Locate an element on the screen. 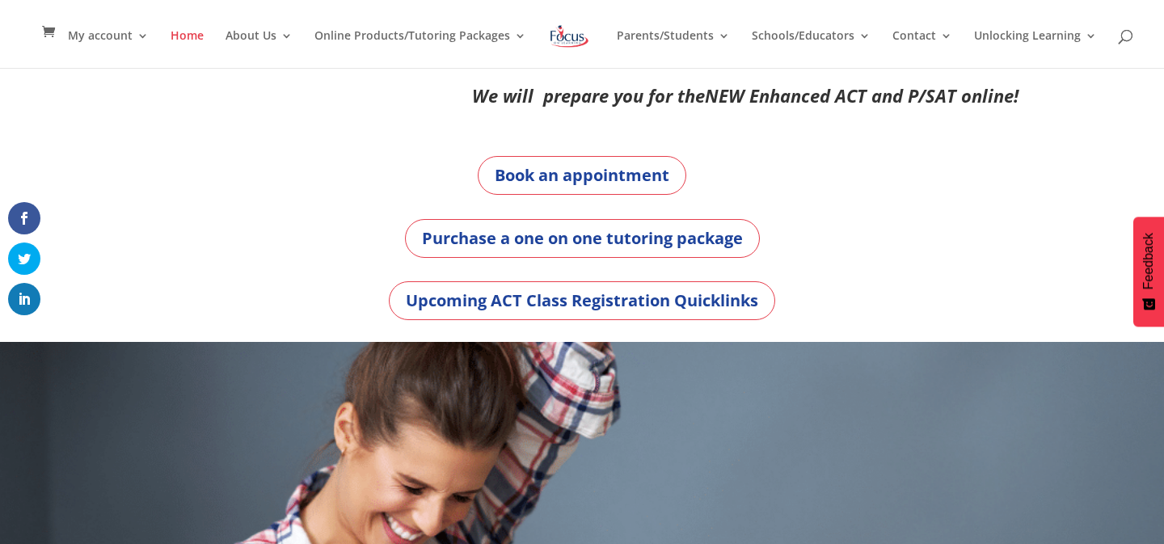 The image size is (1164, 544). a: Home is located at coordinates (187, 49).